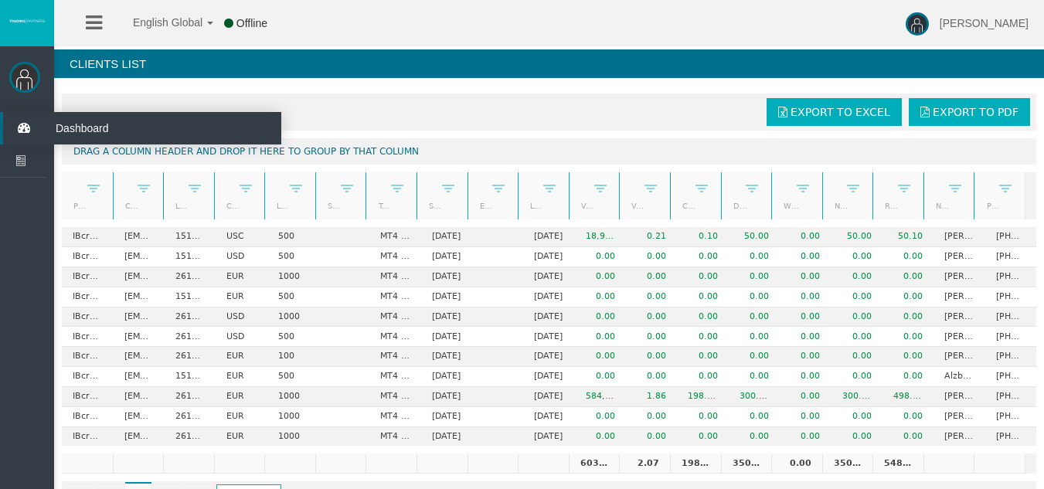  What do you see at coordinates (433, 205) in the screenshot?
I see `a: Start Date` at bounding box center [433, 205].